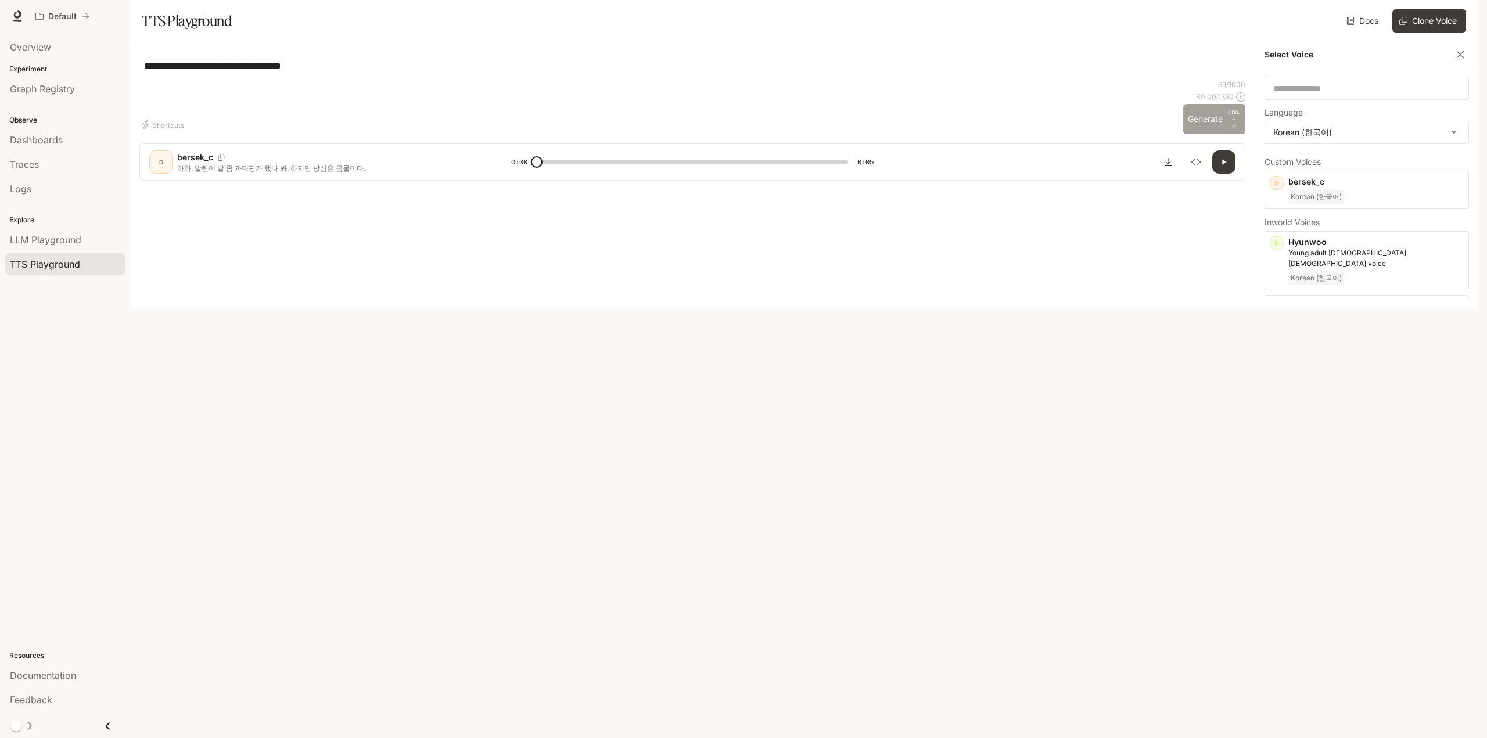 This screenshot has width=1487, height=738. Describe the element at coordinates (1214, 119) in the screenshot. I see `button: GenerateCTRL +⏎` at that location.